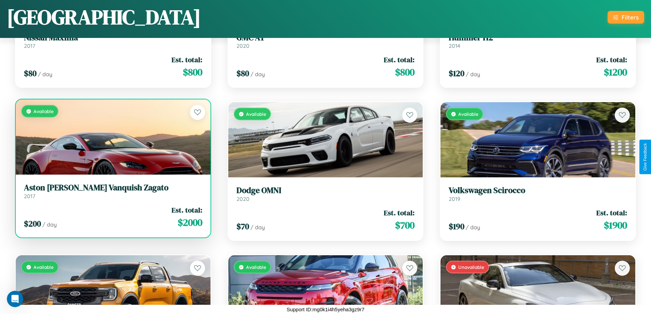  Describe the element at coordinates (404, 225) in the screenshot. I see `span: $ 700` at that location.